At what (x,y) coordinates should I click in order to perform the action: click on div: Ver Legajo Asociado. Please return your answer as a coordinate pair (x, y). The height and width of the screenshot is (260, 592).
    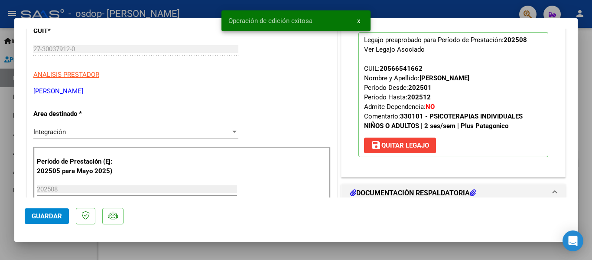
    Looking at the image, I should click on (394, 49).